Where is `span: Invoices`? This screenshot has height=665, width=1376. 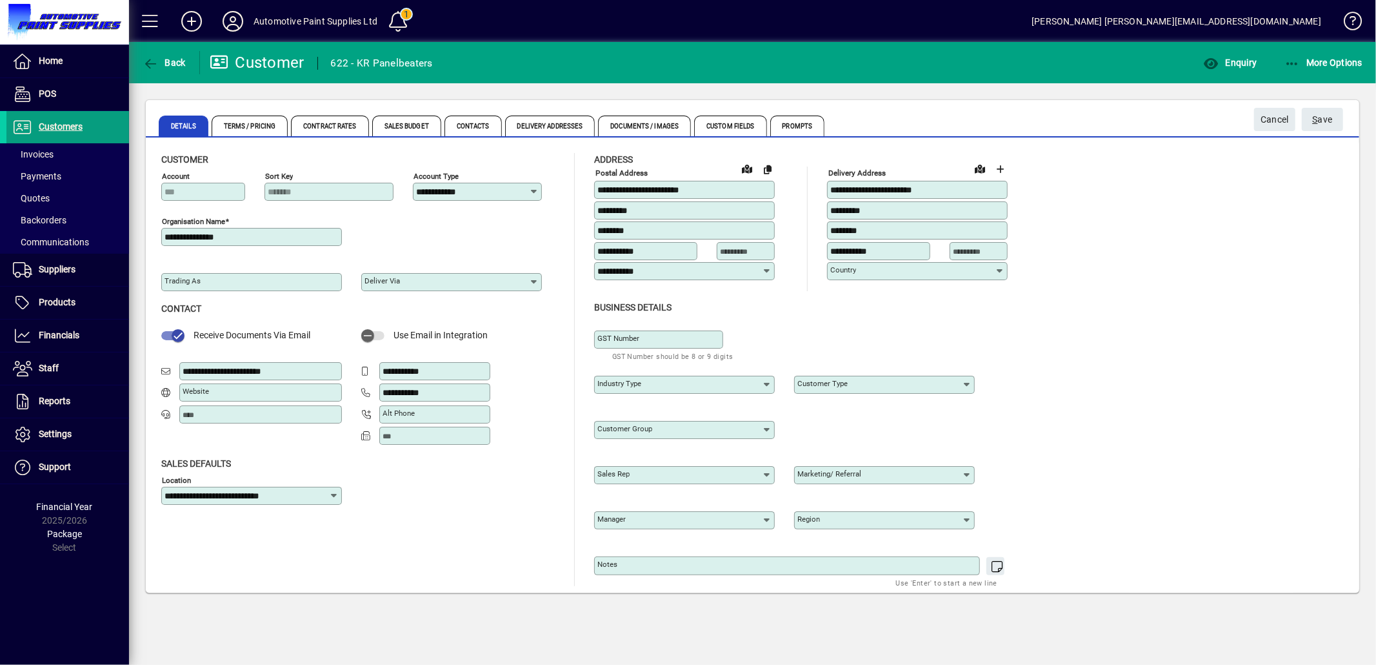
span: Invoices is located at coordinates (33, 154).